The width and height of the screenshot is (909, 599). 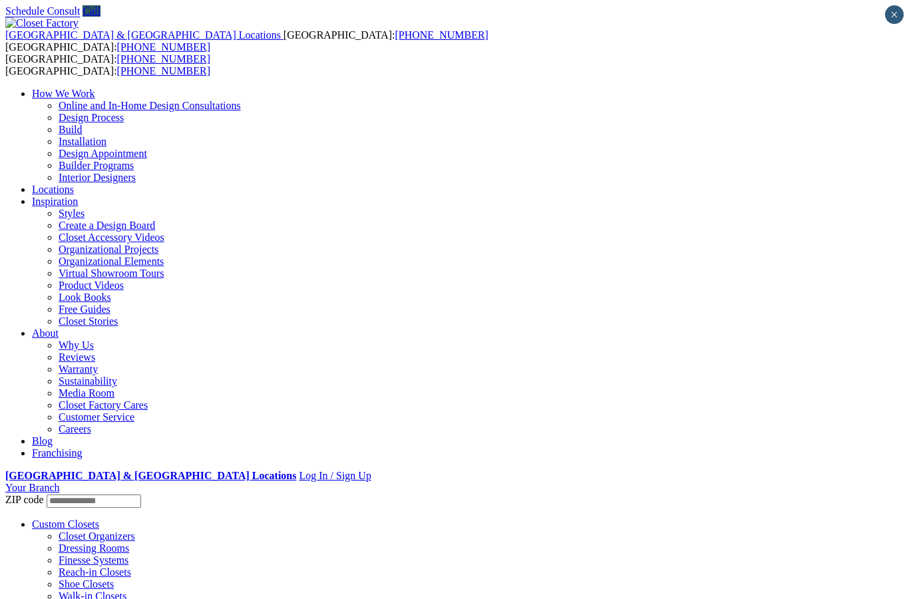 What do you see at coordinates (71, 129) in the screenshot?
I see `a: Build` at bounding box center [71, 129].